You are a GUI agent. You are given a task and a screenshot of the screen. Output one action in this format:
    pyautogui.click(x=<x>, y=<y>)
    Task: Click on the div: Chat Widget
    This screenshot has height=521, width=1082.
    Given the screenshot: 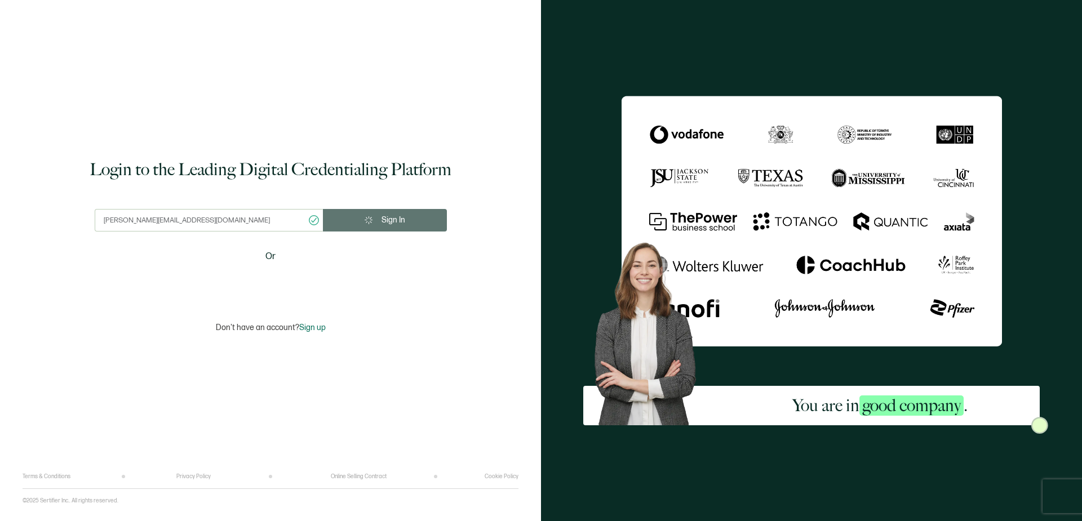 What is the action you would take?
    pyautogui.click(x=988, y=458)
    